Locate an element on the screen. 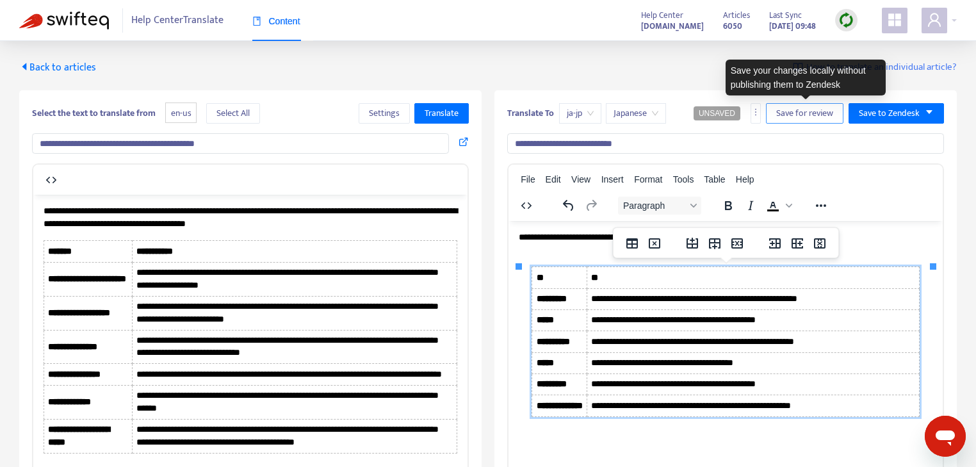  button: Save to Zendeskcaret-down is located at coordinates (896, 113).